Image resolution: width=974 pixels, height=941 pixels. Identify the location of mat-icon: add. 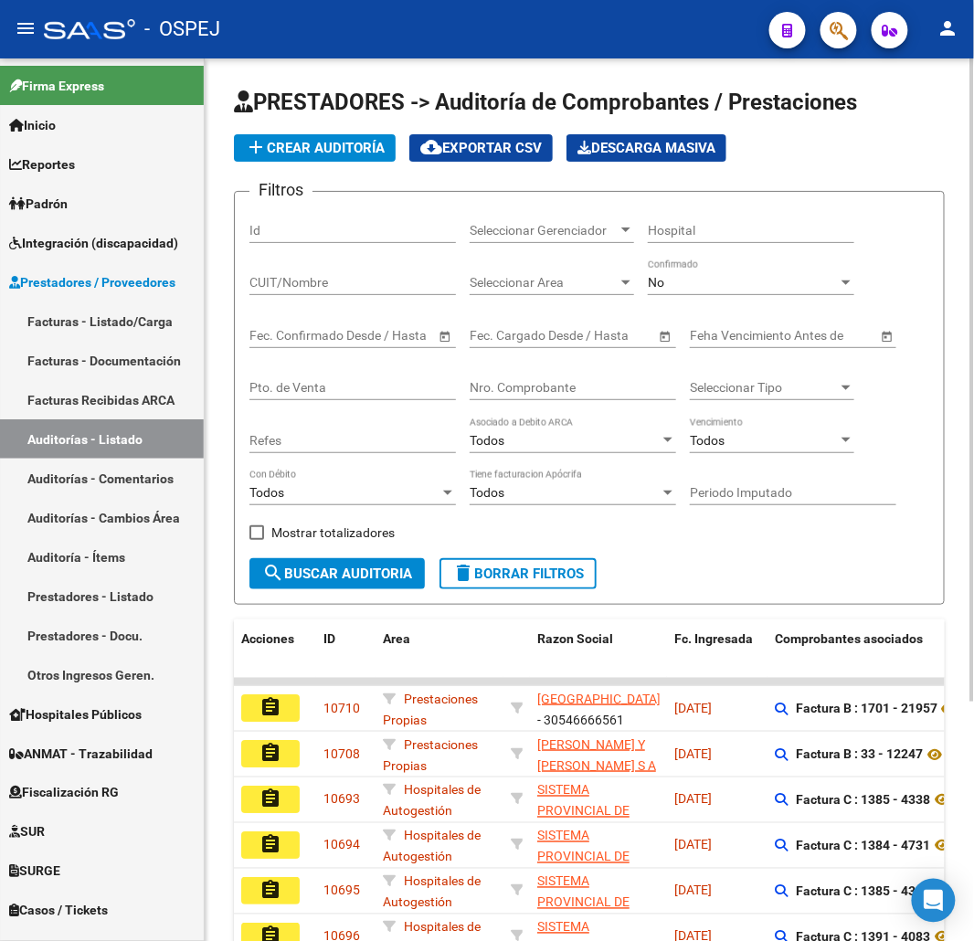
(256, 147).